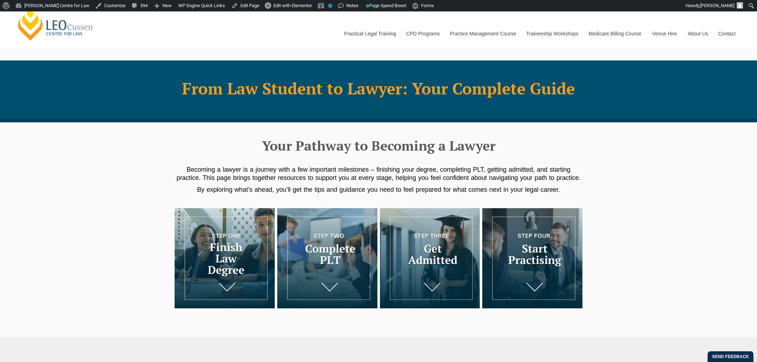  What do you see at coordinates (379, 190) in the screenshot?
I see `span: By exploring what’s ahead, you’ll get the tips and guidance you need to feel prepared for what co...` at bounding box center [379, 190].